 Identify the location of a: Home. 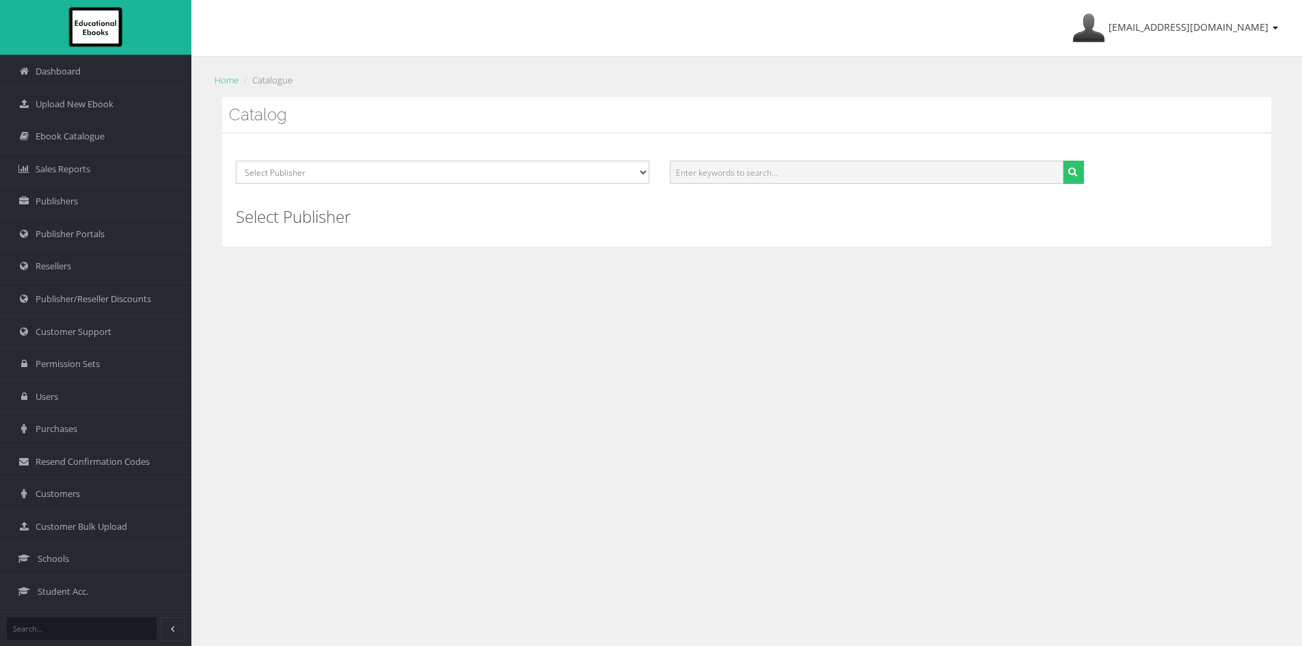
(226, 80).